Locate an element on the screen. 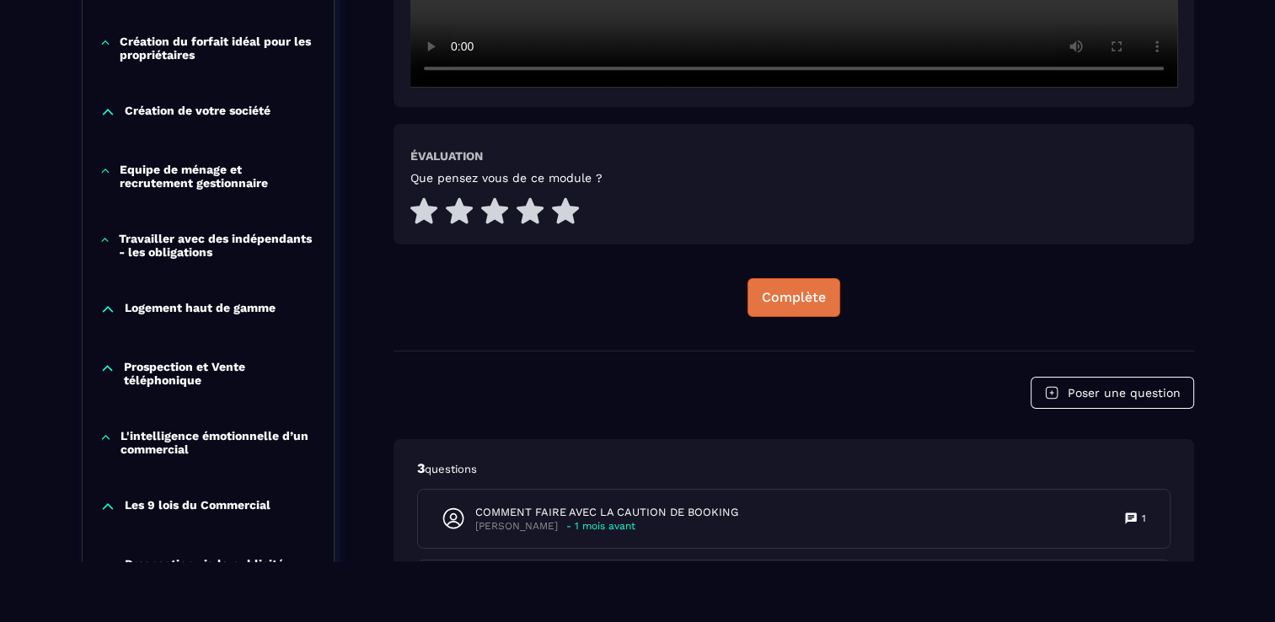  p: Création de votre société is located at coordinates (197, 112).